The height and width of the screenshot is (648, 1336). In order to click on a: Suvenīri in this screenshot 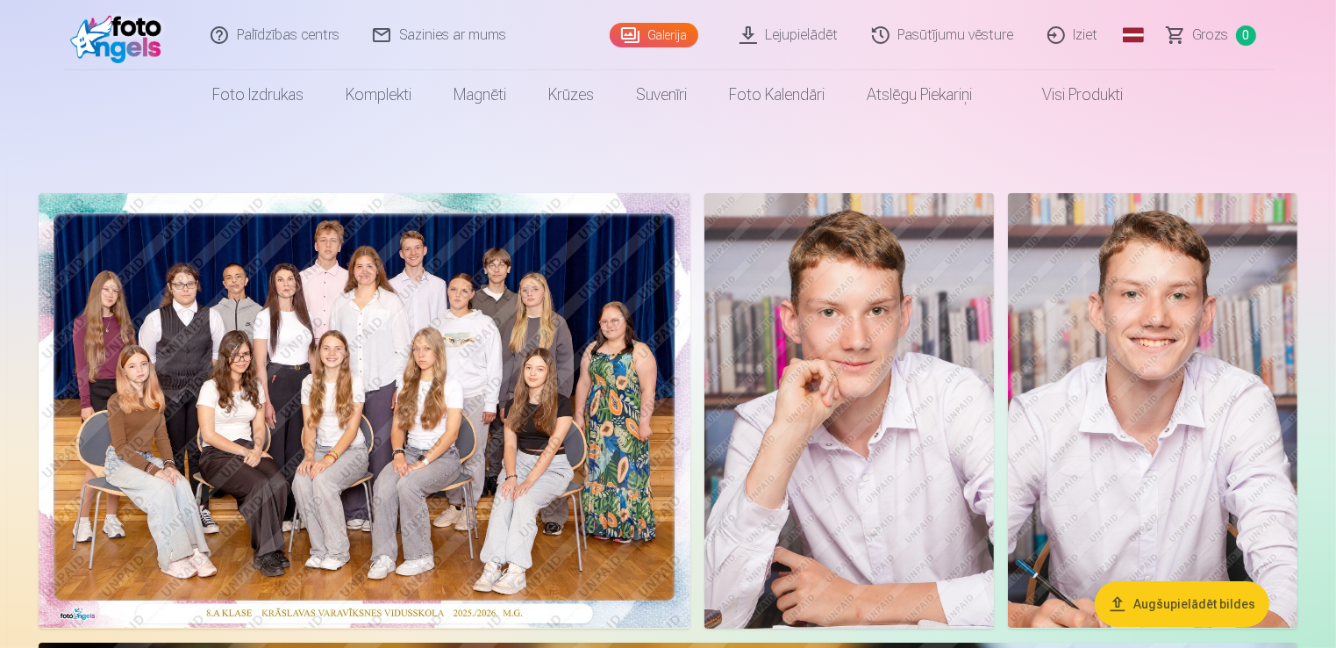, I will do `click(662, 95)`.